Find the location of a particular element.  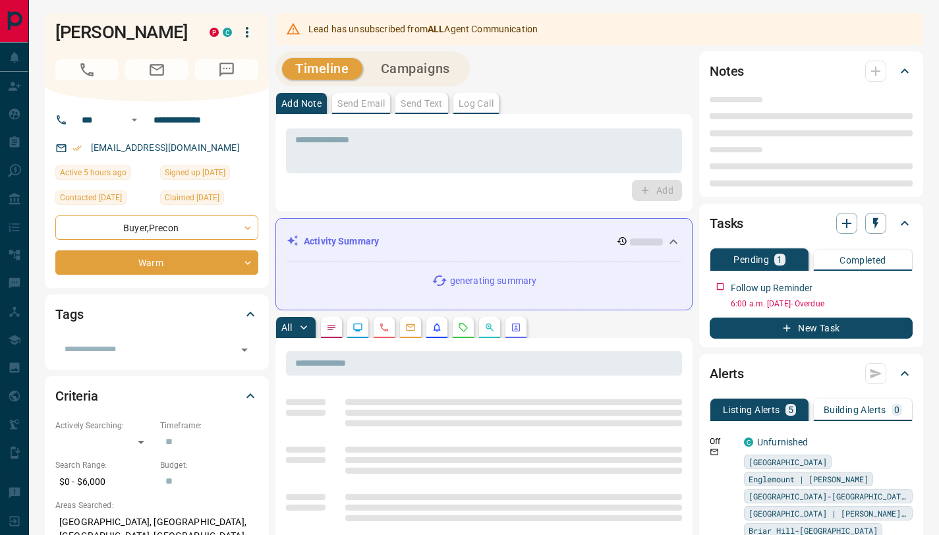

button: Campaigns is located at coordinates (415, 69).